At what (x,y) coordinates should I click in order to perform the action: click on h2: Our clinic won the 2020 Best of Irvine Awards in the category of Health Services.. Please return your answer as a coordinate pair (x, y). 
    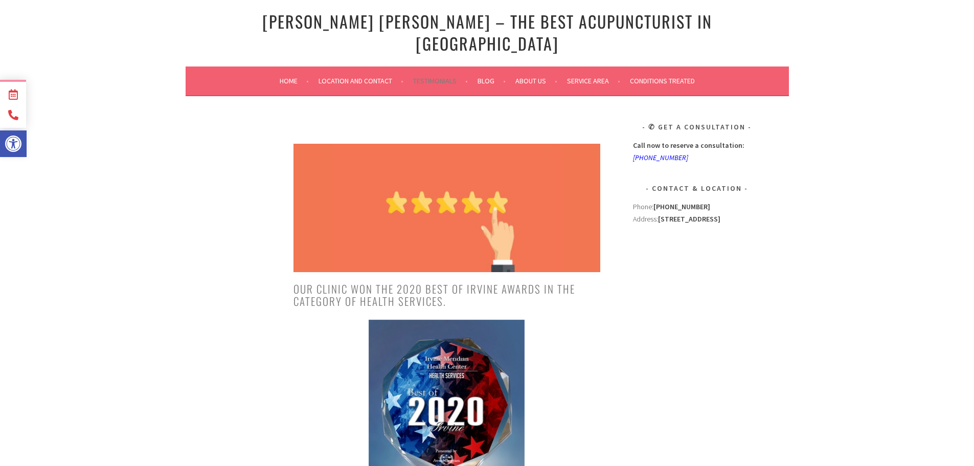
    Looking at the image, I should click on (447, 295).